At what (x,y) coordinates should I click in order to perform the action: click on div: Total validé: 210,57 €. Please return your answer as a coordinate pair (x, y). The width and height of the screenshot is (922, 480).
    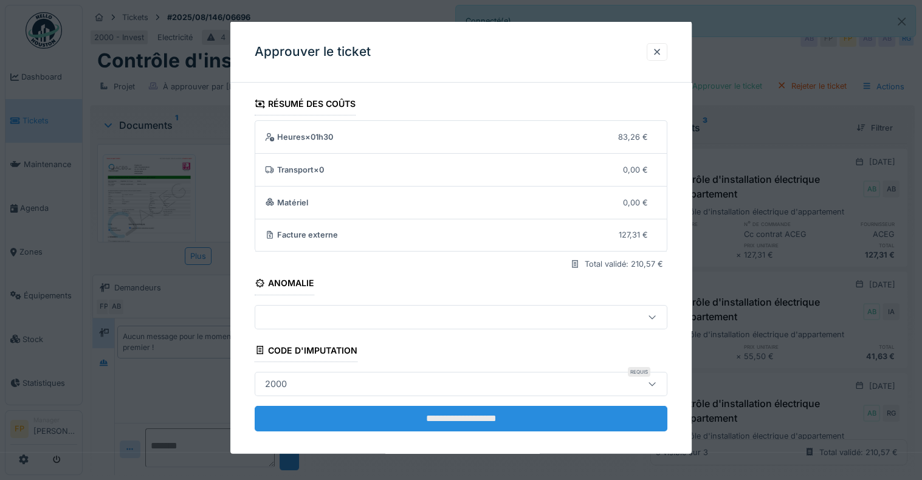
    Looking at the image, I should click on (623, 264).